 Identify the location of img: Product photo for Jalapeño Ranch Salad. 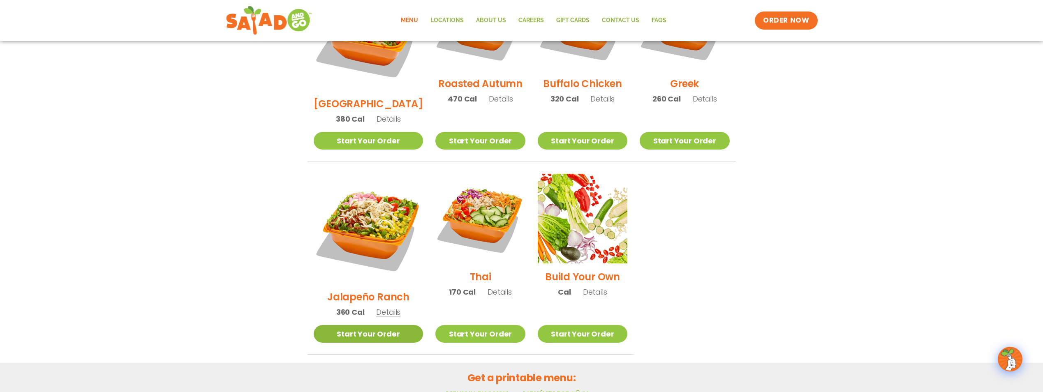
(369, 229).